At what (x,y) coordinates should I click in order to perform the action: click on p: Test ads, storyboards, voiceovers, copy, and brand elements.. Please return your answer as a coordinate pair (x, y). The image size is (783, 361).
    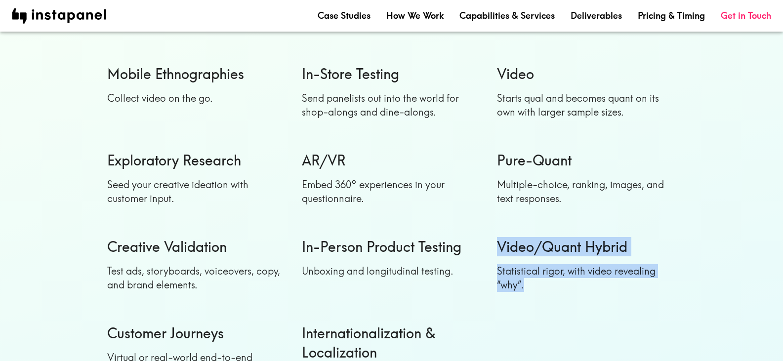
    Looking at the image, I should click on (197, 278).